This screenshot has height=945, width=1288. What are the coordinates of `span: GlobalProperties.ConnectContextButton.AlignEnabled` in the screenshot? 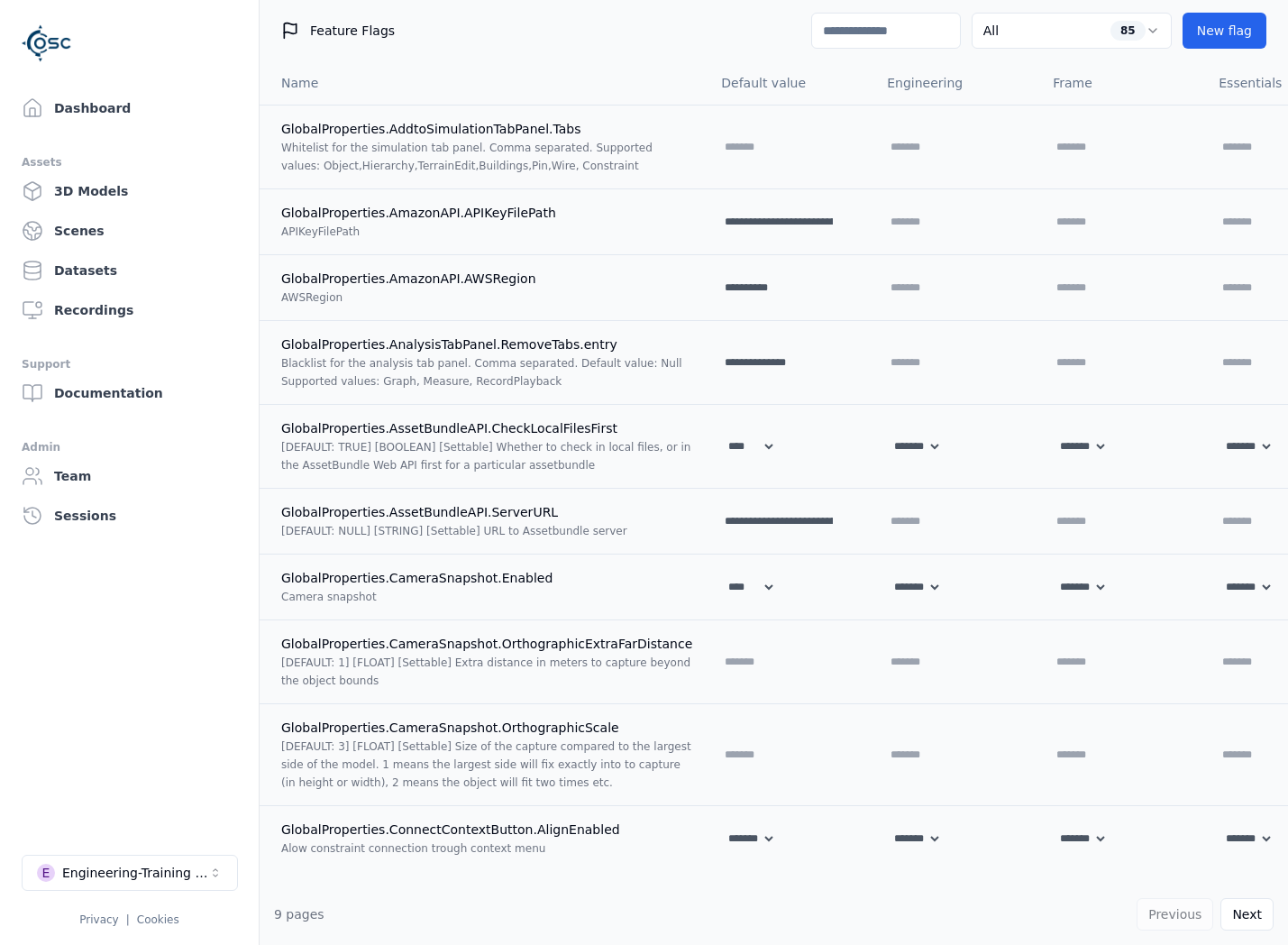 It's located at (451, 829).